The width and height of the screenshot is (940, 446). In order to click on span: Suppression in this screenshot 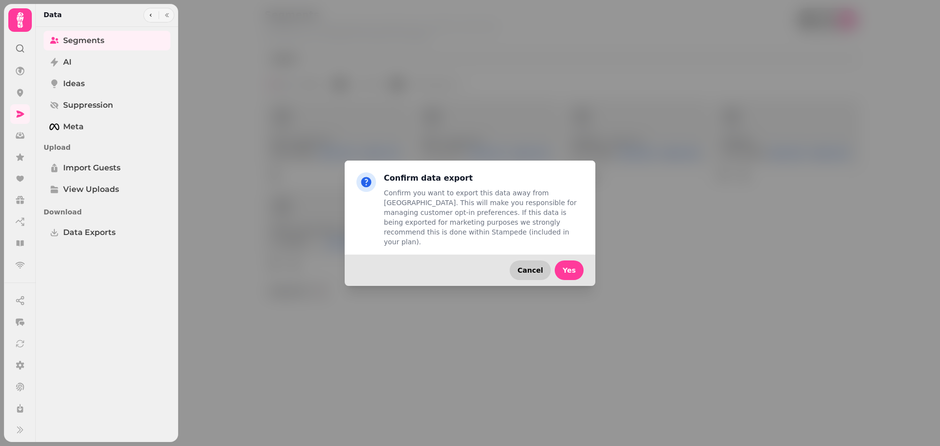, I will do `click(88, 105)`.